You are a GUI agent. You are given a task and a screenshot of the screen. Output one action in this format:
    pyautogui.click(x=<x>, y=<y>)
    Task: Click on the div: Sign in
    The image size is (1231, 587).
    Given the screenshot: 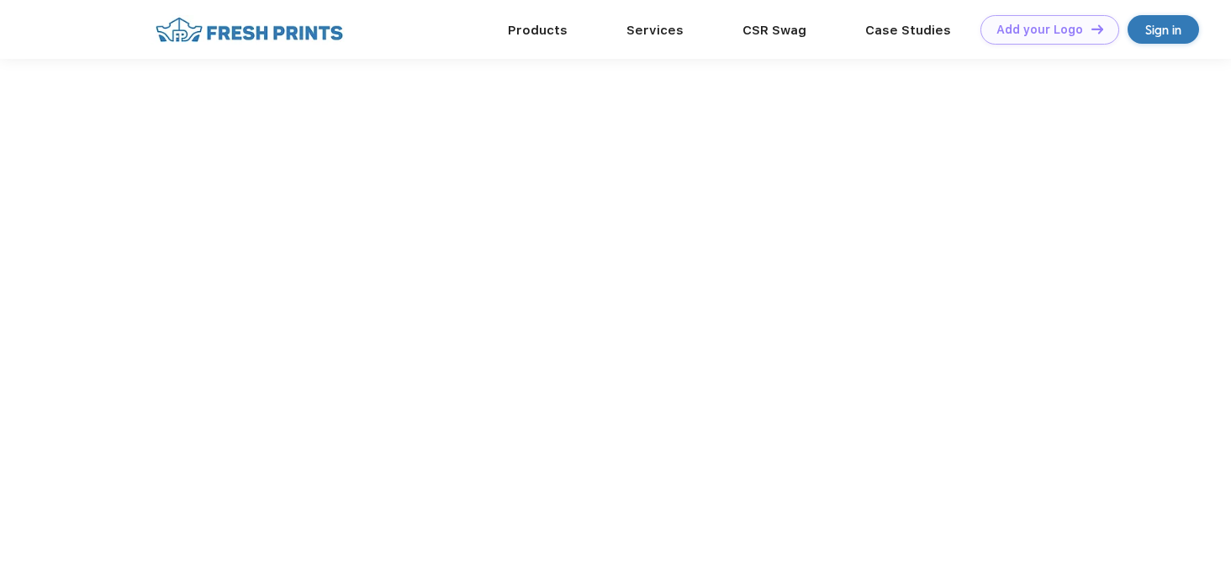 What is the action you would take?
    pyautogui.click(x=1163, y=29)
    